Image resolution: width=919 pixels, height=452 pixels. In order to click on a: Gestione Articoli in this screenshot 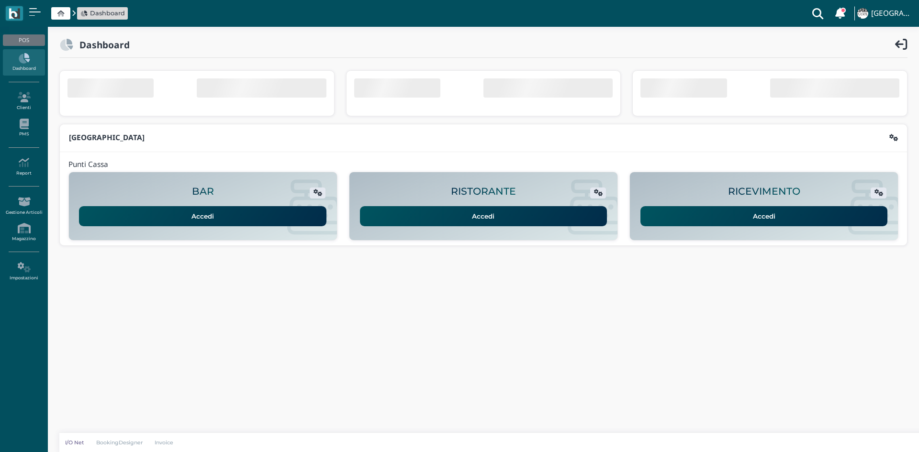, I will do `click(23, 206)`.